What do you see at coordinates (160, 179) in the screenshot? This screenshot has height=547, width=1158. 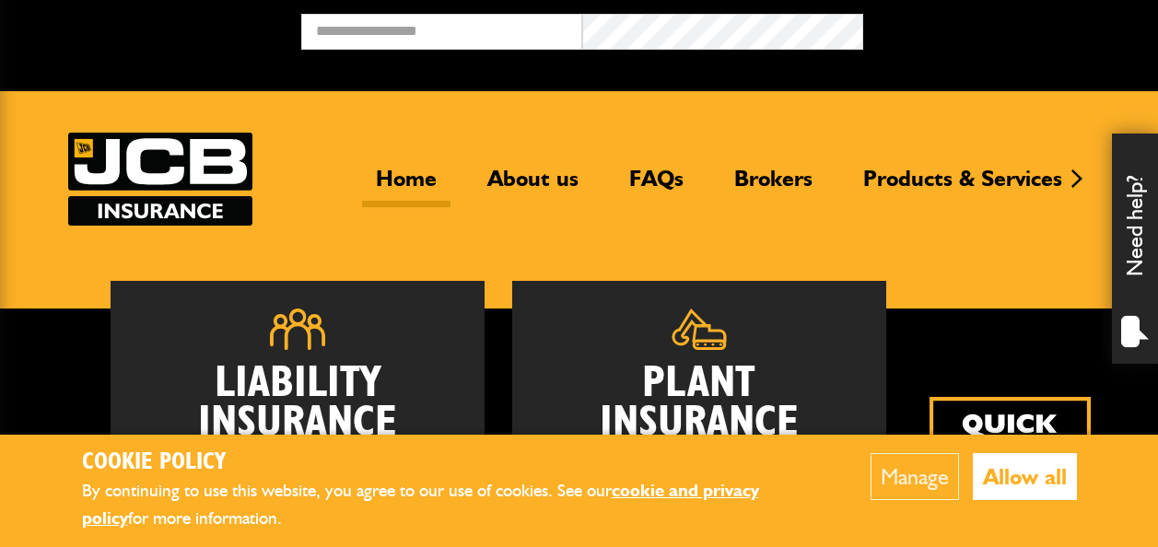 I see `a: JCB Insurance Services` at bounding box center [160, 179].